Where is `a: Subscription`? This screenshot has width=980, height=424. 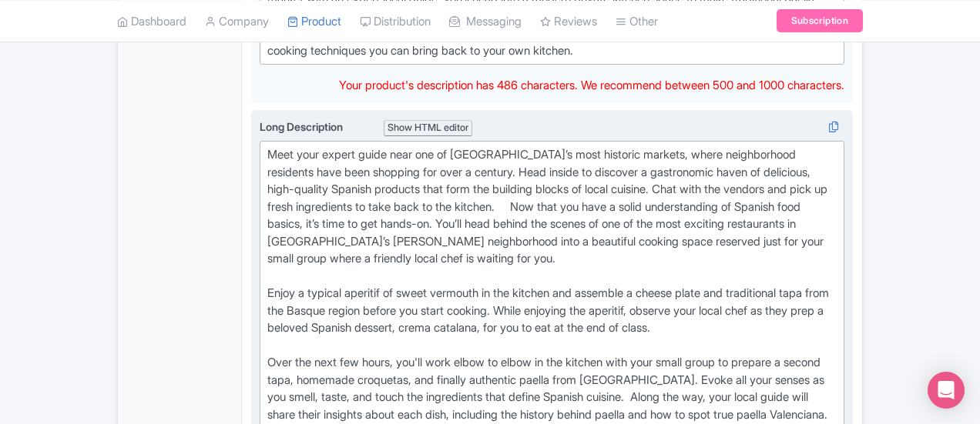 a: Subscription is located at coordinates (820, 21).